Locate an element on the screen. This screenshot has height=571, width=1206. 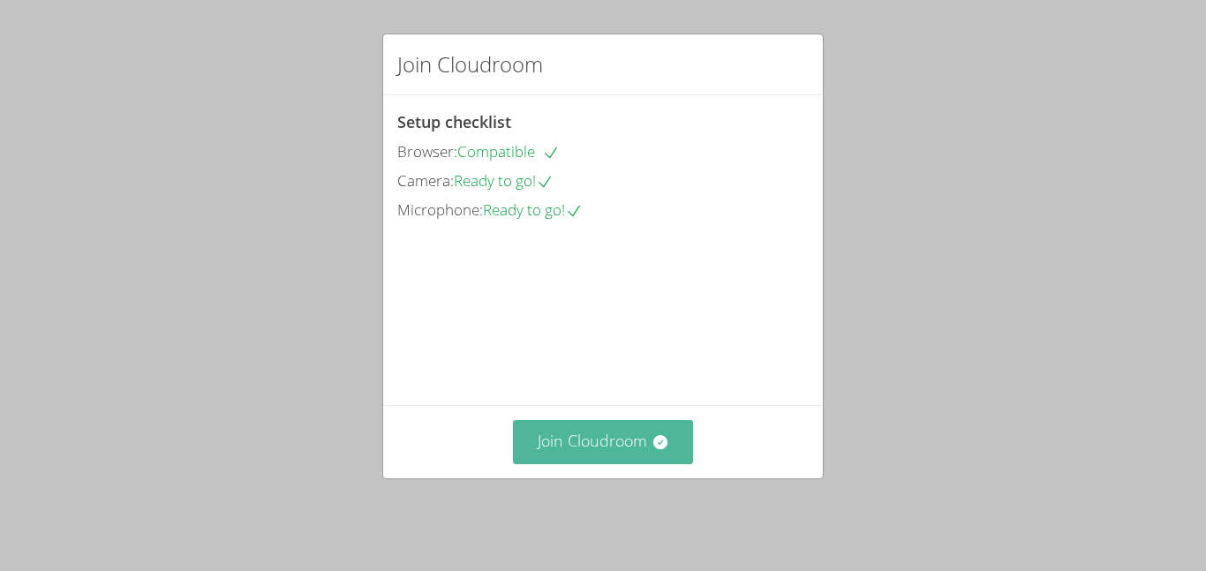
span: Microphone: is located at coordinates (440, 209).